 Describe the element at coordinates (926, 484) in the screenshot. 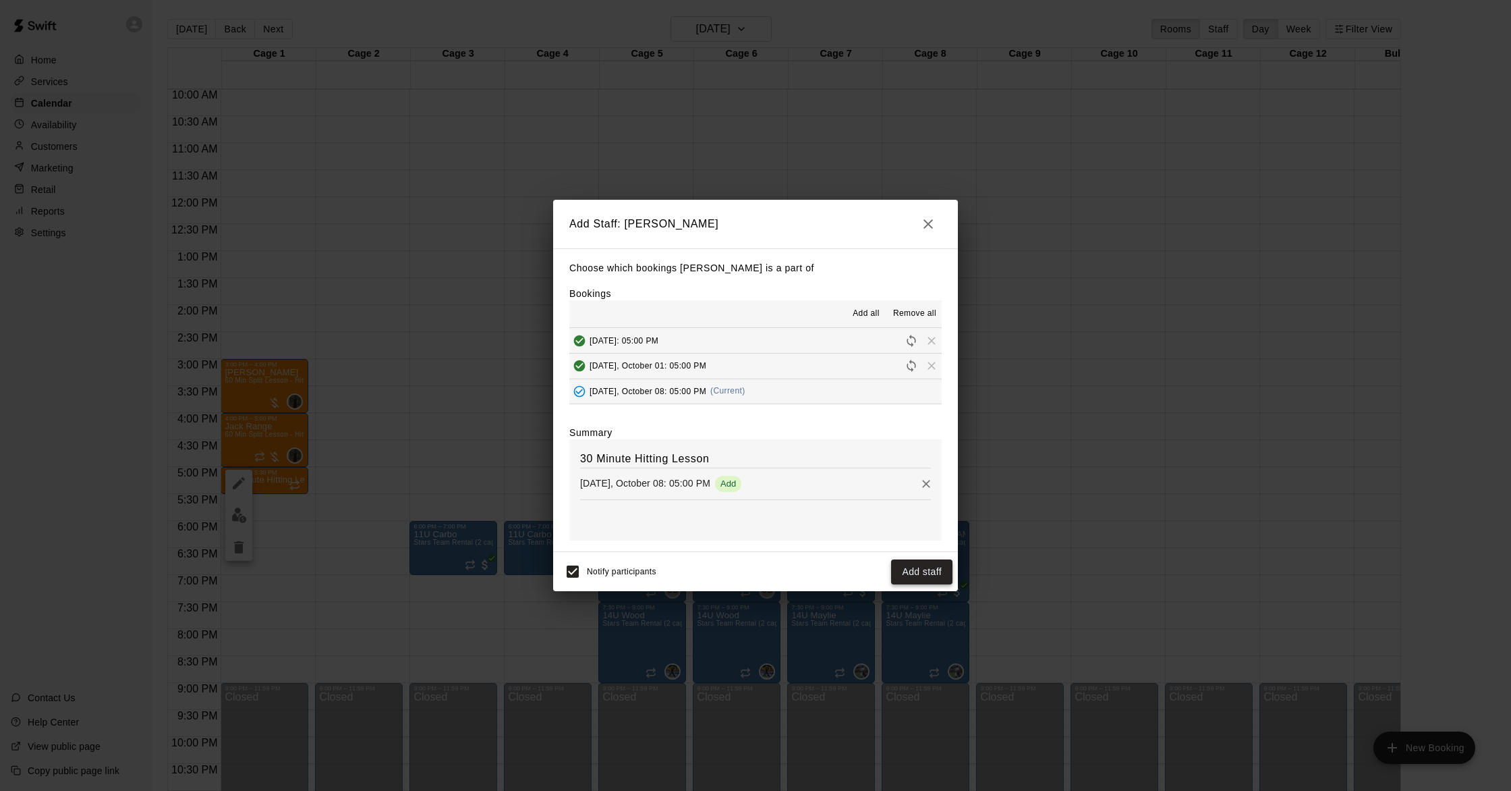

I see `button: Remove` at that location.